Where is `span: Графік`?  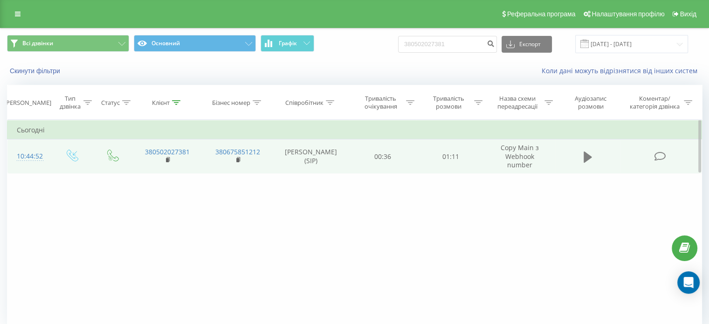 span: Графік is located at coordinates (288, 43).